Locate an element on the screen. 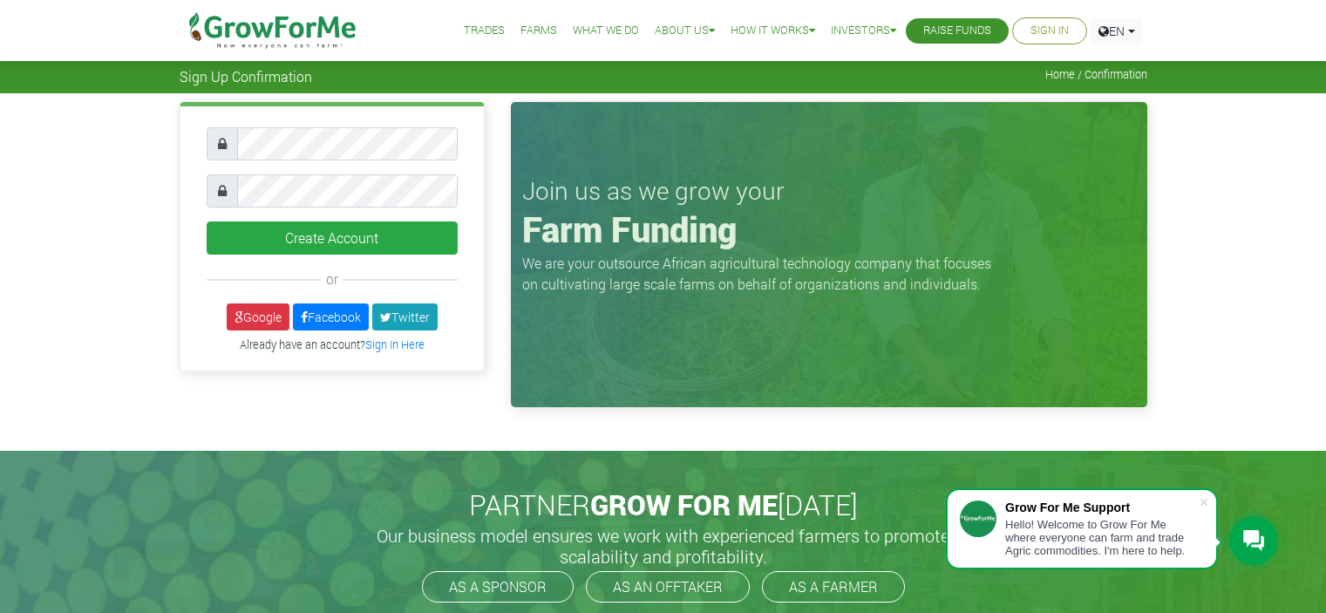  a: Investors is located at coordinates (863, 31).